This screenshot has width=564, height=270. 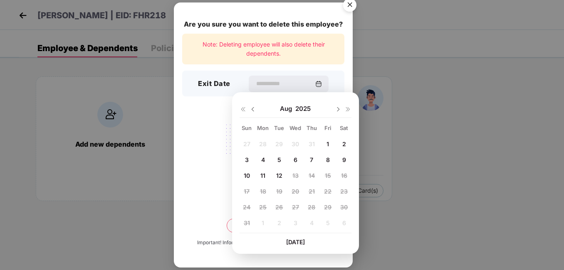 What do you see at coordinates (263, 49) in the screenshot?
I see `div: Note: Deleting employee will also delete their dependents.` at bounding box center [263, 49].